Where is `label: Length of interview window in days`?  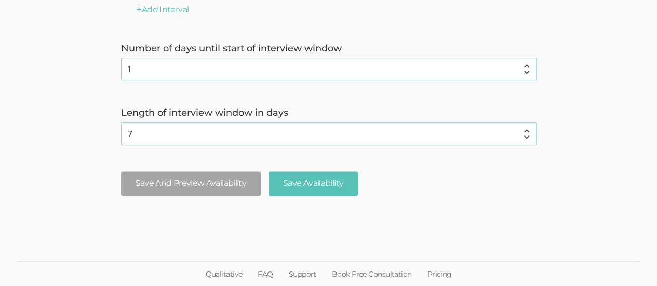 label: Length of interview window in days is located at coordinates (329, 113).